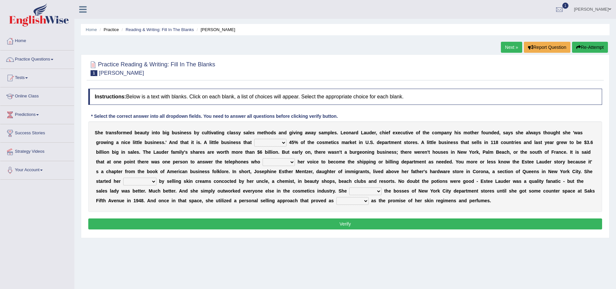 This screenshot has height=289, width=616. Describe the element at coordinates (291, 142) in the screenshot. I see `b: 4` at that location.